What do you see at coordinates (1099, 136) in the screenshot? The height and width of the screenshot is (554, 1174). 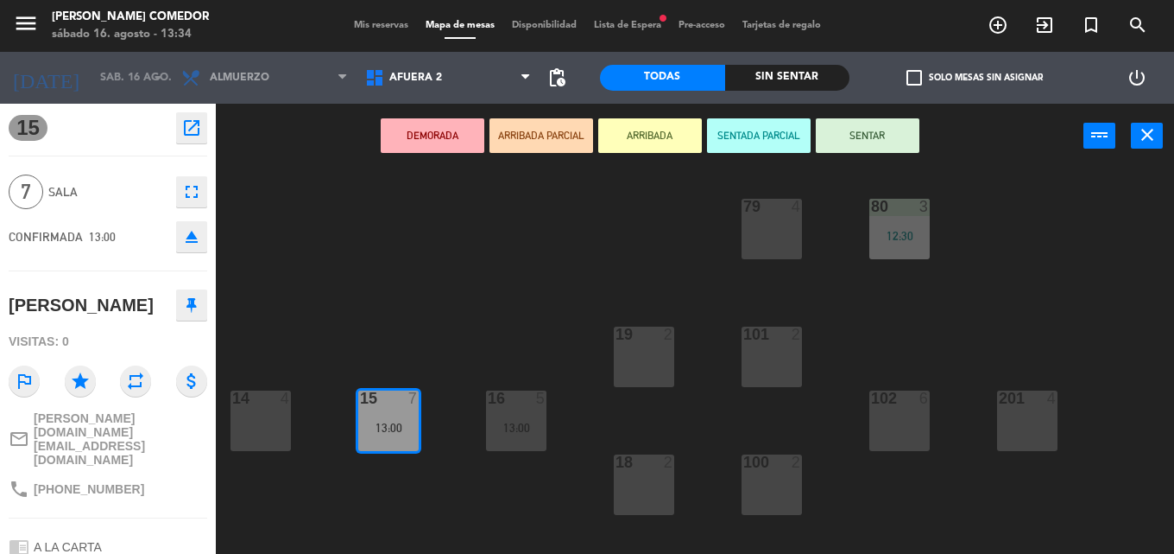 I see `button: power_input` at bounding box center [1099, 136].